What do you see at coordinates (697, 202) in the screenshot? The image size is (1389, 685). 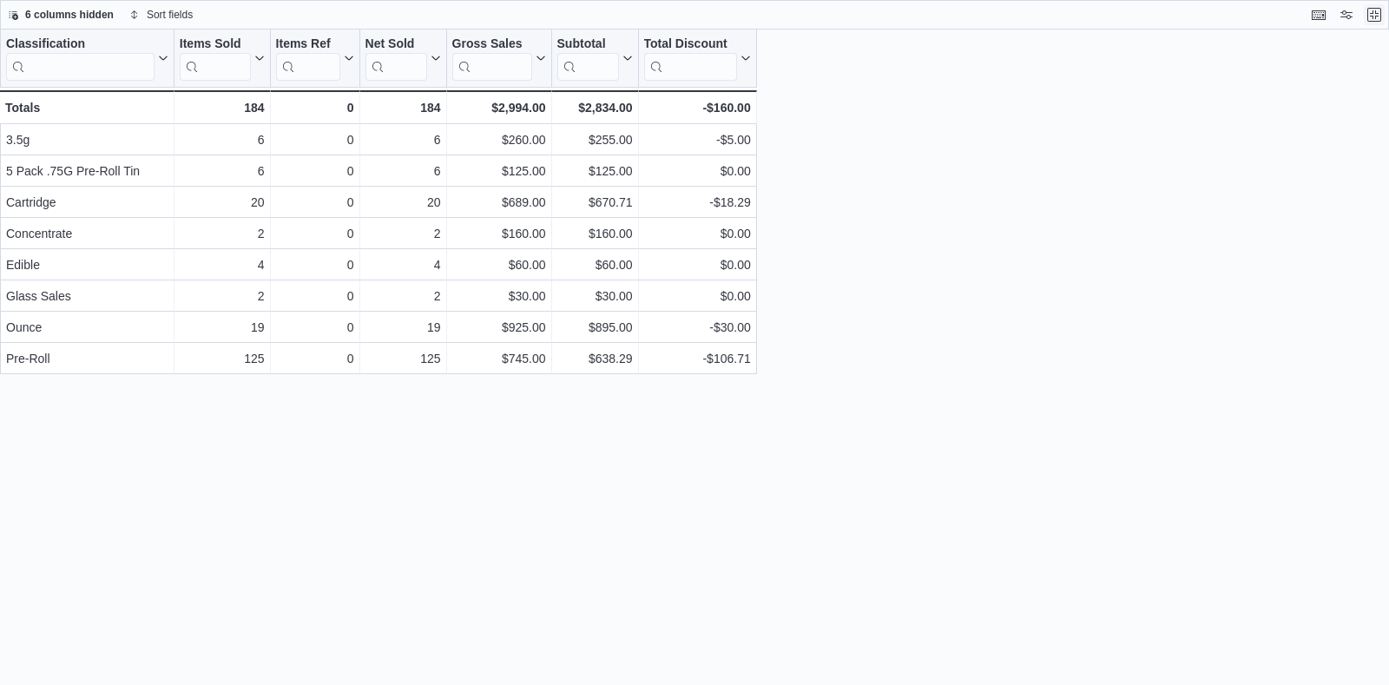 I see `div: -$18.29` at bounding box center [697, 202].